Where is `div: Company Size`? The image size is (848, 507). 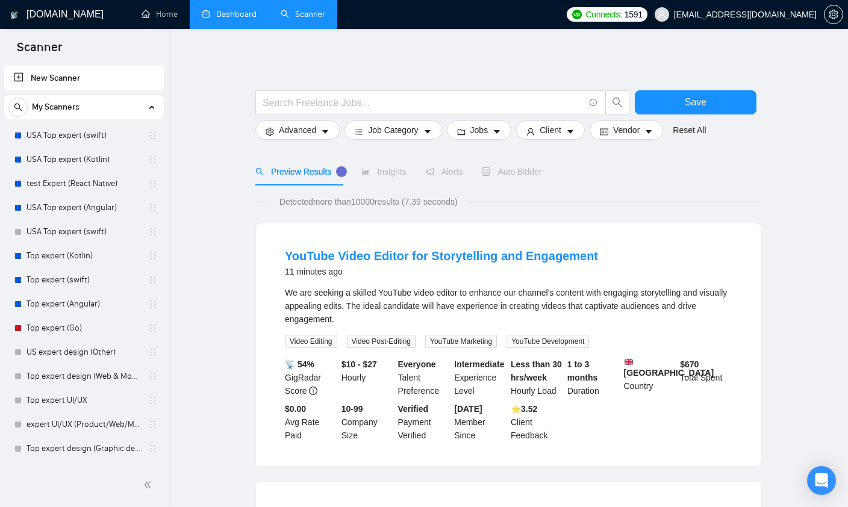
div: Company Size is located at coordinates (367, 422).